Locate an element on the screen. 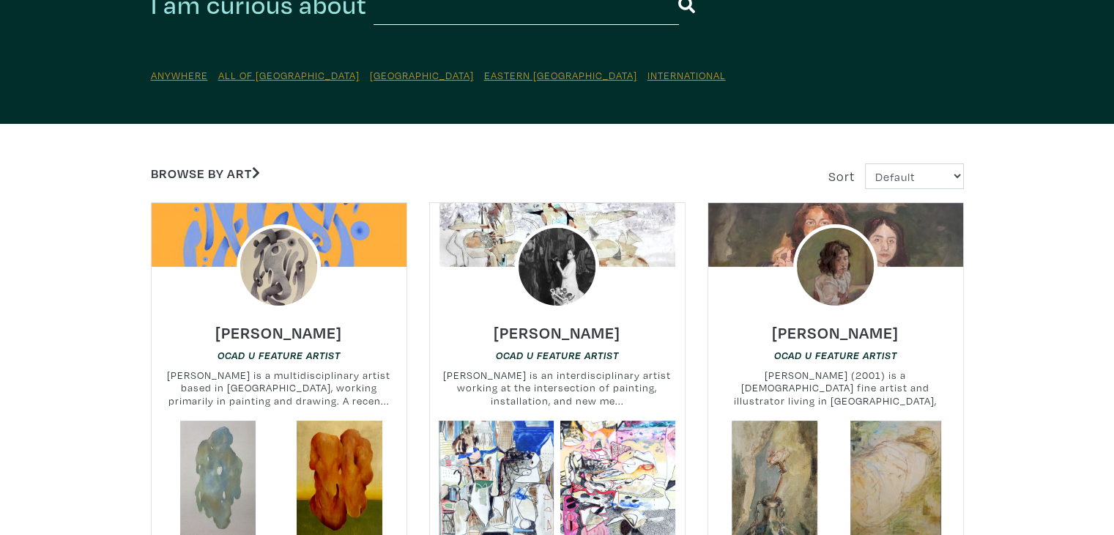 The height and width of the screenshot is (535, 1114). a: Anywhere is located at coordinates (179, 75).